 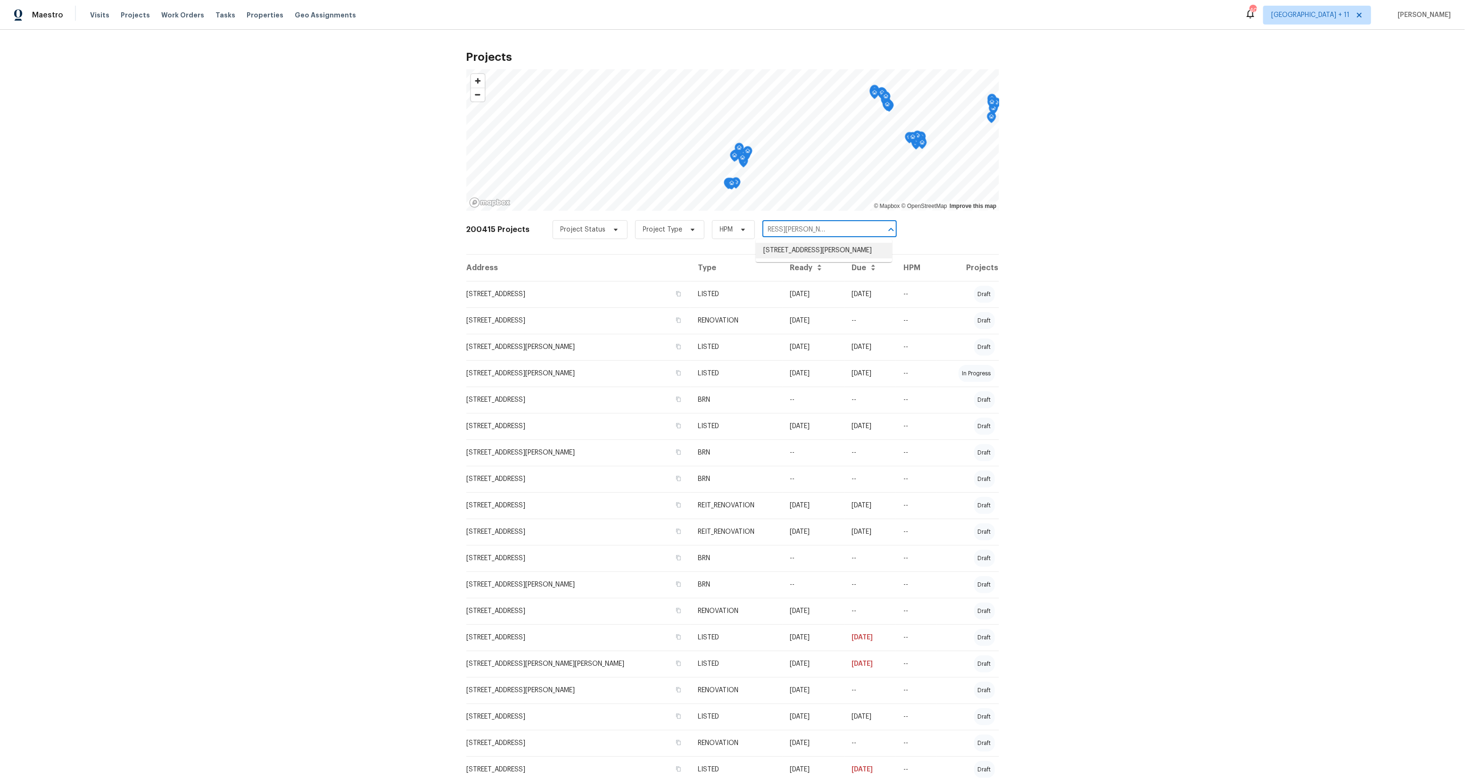 I want to click on a: Mapbox, so click(x=887, y=206).